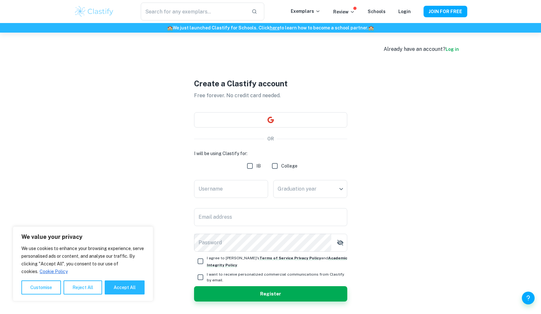  What do you see at coordinates (446, 11) in the screenshot?
I see `a: JOIN FOR FREE` at bounding box center [446, 11].